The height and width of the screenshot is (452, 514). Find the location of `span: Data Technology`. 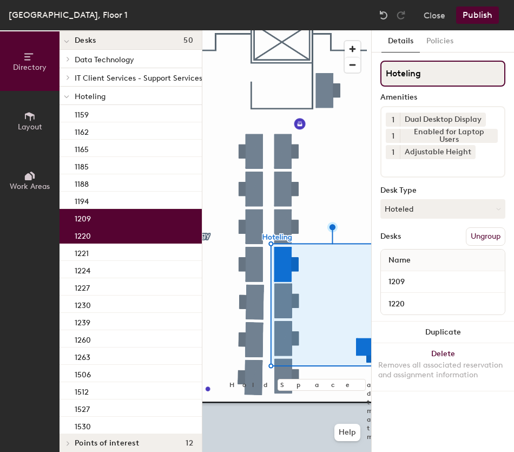

span: Data Technology is located at coordinates (104, 60).